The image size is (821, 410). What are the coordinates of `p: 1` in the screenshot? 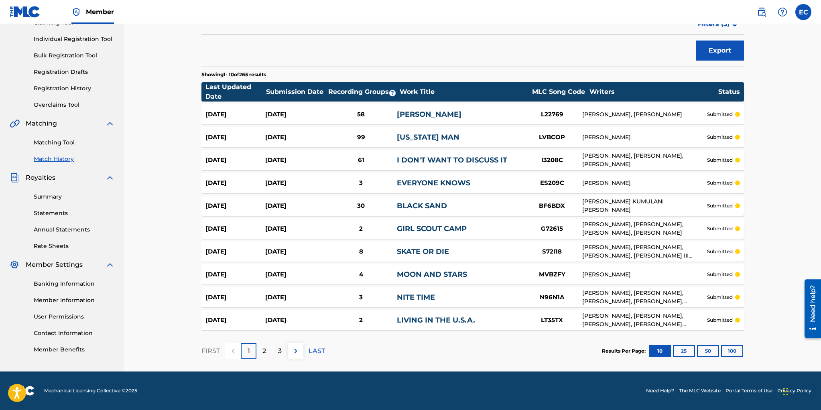 It's located at (249, 351).